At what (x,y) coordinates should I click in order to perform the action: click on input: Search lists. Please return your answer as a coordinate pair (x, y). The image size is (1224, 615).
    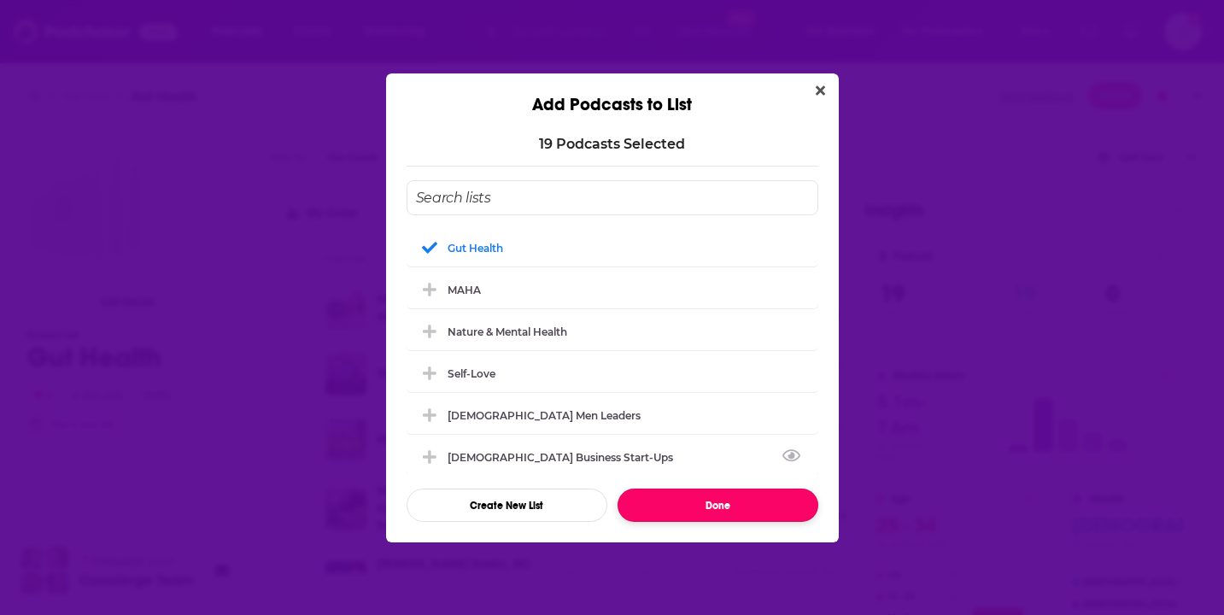
    Looking at the image, I should click on (612, 197).